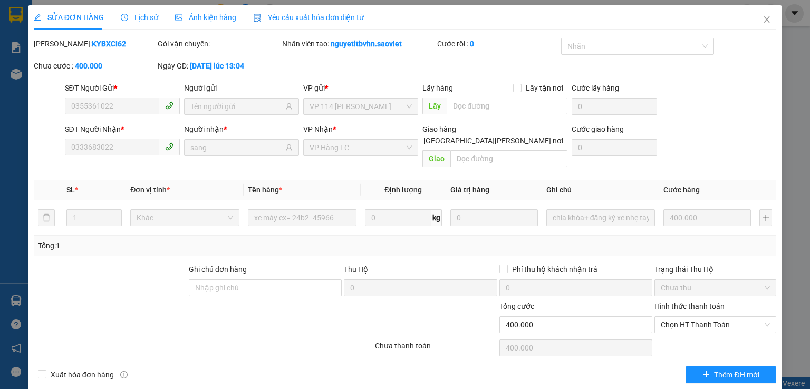  I want to click on th: Ghi chú, so click(601, 190).